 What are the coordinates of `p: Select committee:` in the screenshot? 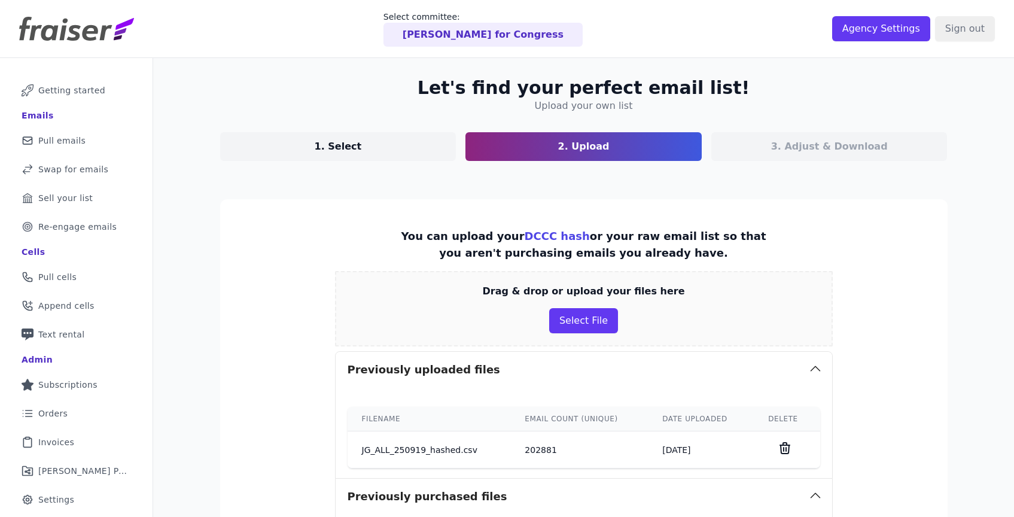 It's located at (483, 17).